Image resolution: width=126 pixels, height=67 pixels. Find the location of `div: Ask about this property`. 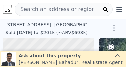

div: Ask about this property is located at coordinates (70, 55).